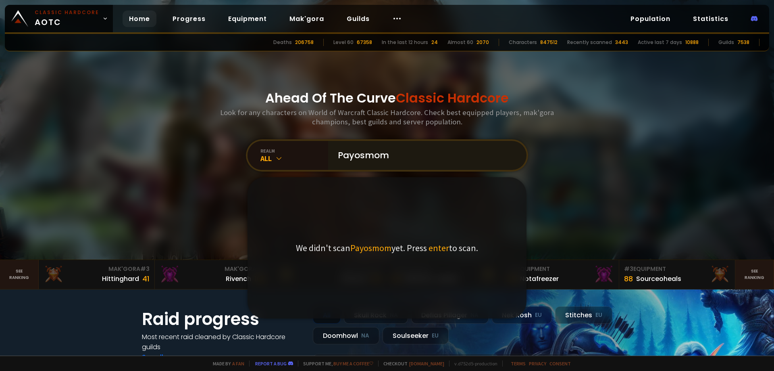  Describe the element at coordinates (439, 248) in the screenshot. I see `span: enter` at that location.